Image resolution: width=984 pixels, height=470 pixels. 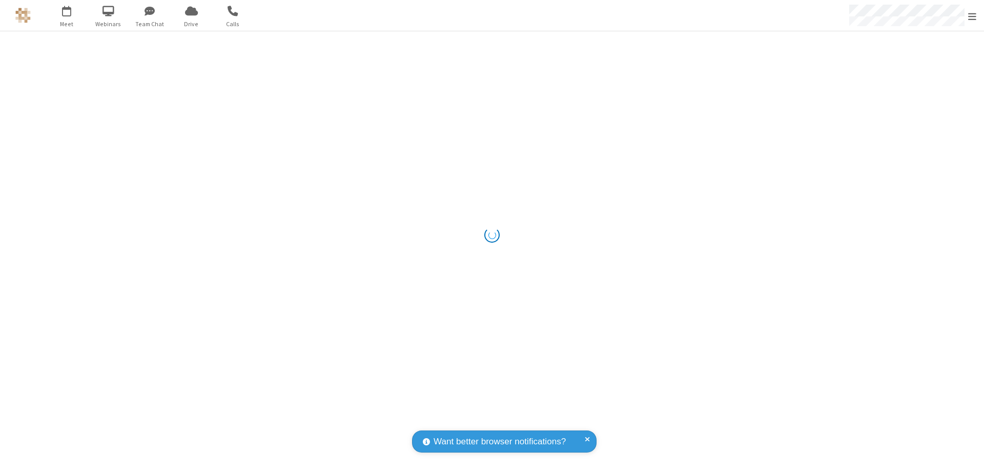 What do you see at coordinates (233, 24) in the screenshot?
I see `span: Calls` at bounding box center [233, 24].